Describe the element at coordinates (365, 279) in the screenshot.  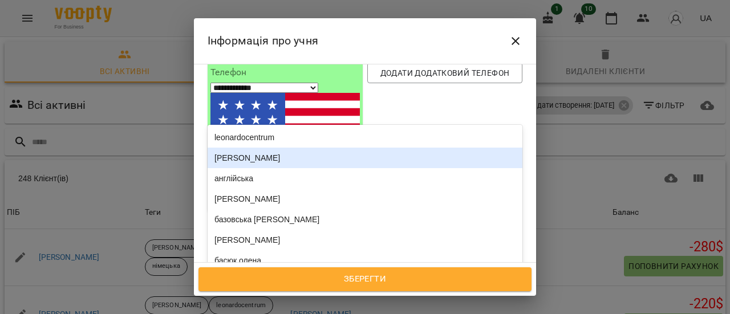
I see `button: Зберегти` at that location.